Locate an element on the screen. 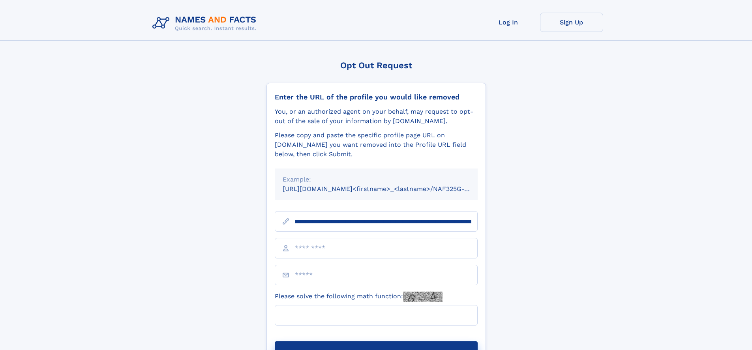  div: Opt Out Request is located at coordinates (376, 65).